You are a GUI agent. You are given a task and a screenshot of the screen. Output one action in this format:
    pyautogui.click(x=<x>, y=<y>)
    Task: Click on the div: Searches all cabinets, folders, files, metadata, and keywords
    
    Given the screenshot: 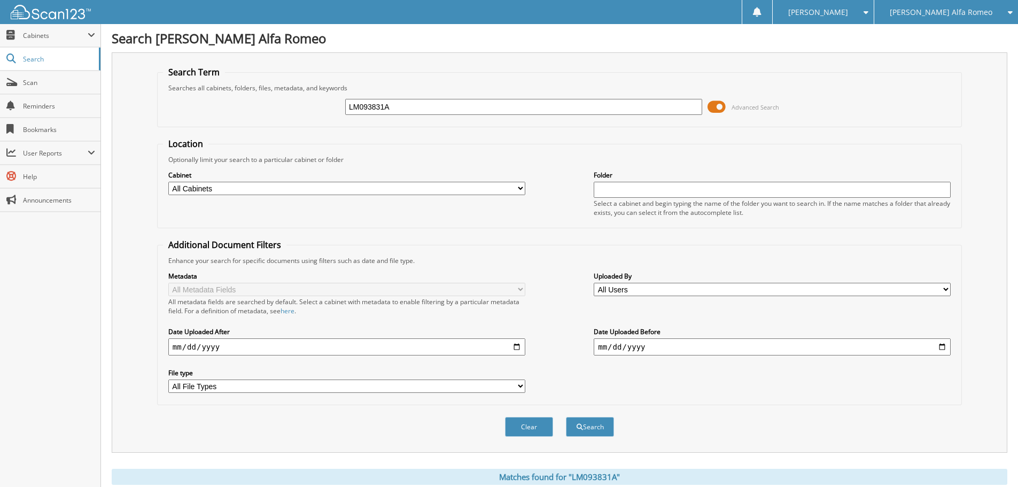 What is the action you would take?
    pyautogui.click(x=560, y=88)
    